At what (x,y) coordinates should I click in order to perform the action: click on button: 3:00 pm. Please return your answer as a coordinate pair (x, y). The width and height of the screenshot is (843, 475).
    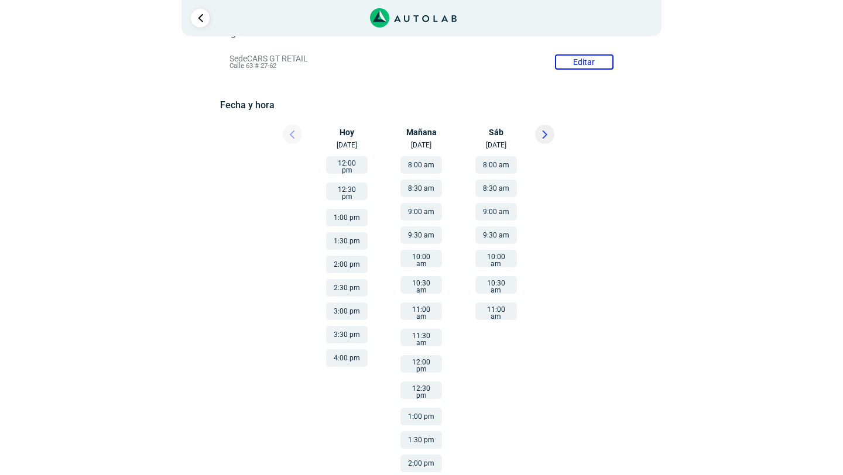
    Looking at the image, I should click on (346, 311).